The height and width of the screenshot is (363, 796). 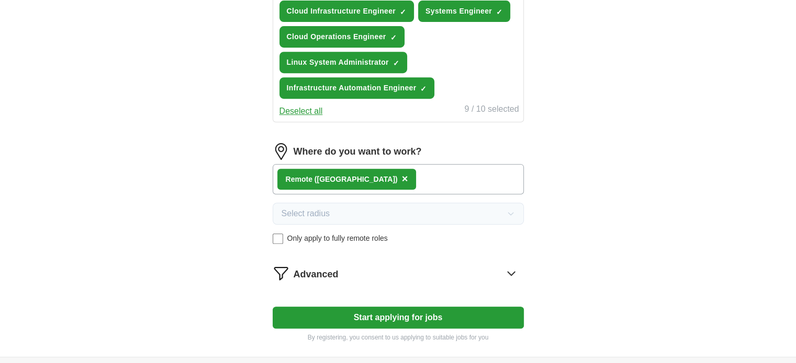 I want to click on span: Systems Engineer, so click(x=458, y=11).